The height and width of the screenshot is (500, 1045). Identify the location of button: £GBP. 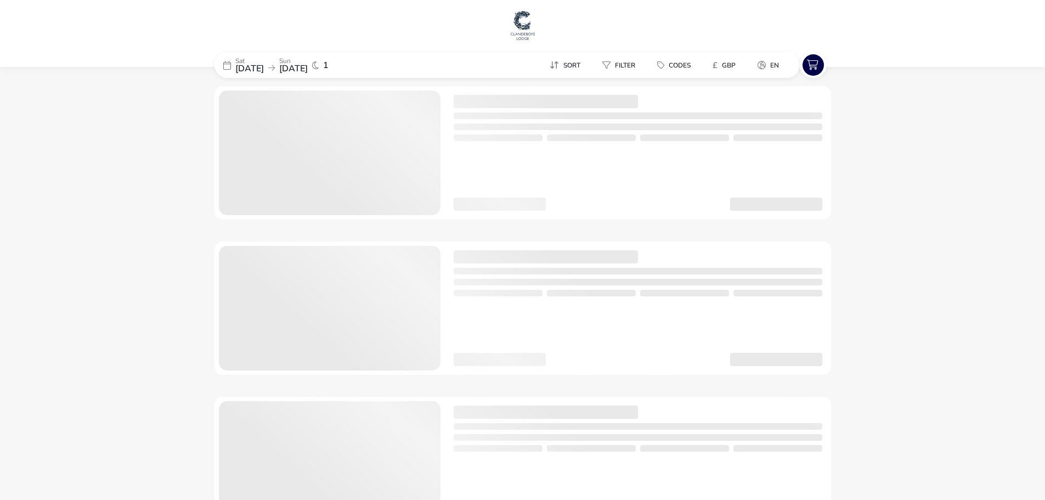
(724, 65).